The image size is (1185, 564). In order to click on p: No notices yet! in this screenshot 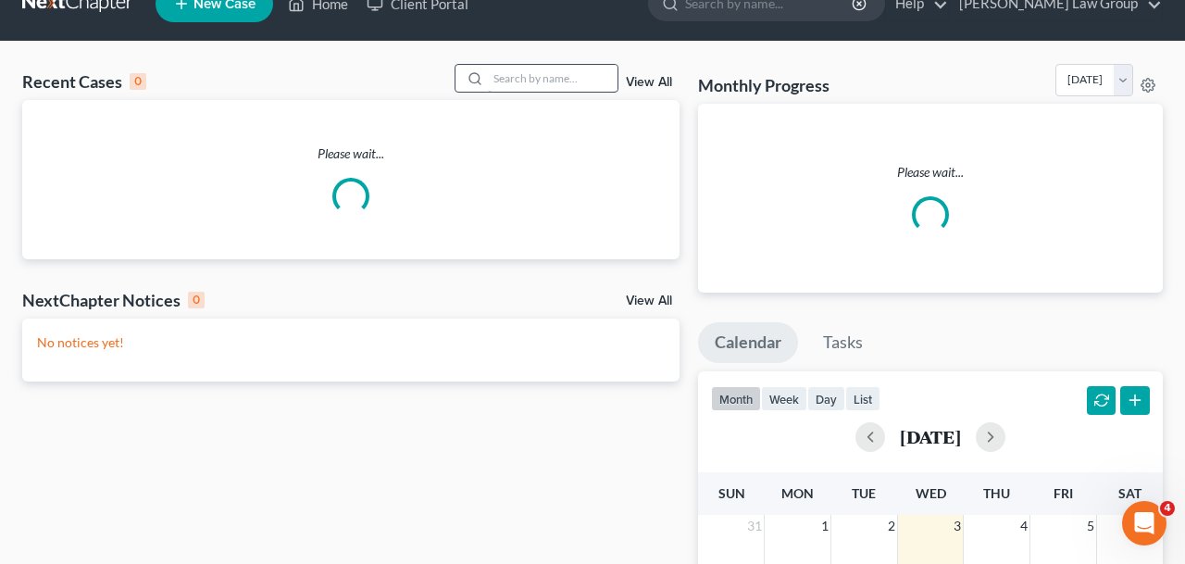, I will do `click(351, 343)`.